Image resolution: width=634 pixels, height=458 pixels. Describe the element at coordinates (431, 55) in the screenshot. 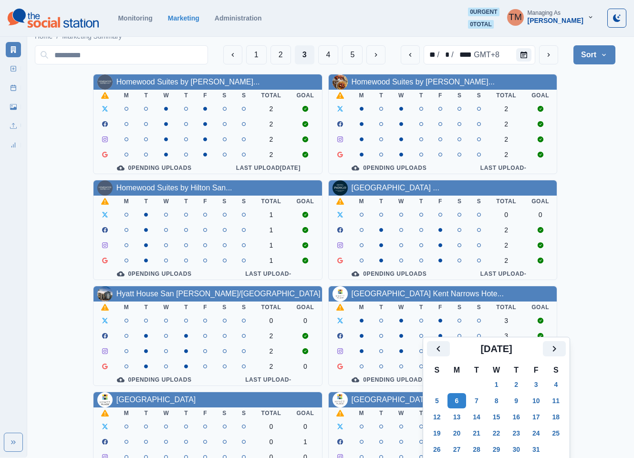

I see `div: month` at that location.